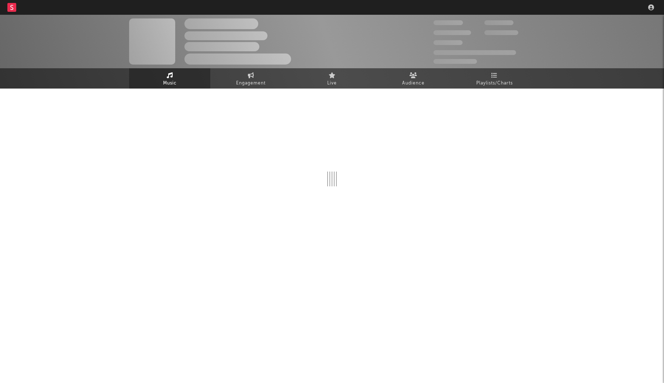 The height and width of the screenshot is (383, 664). I want to click on span: Engagement, so click(251, 83).